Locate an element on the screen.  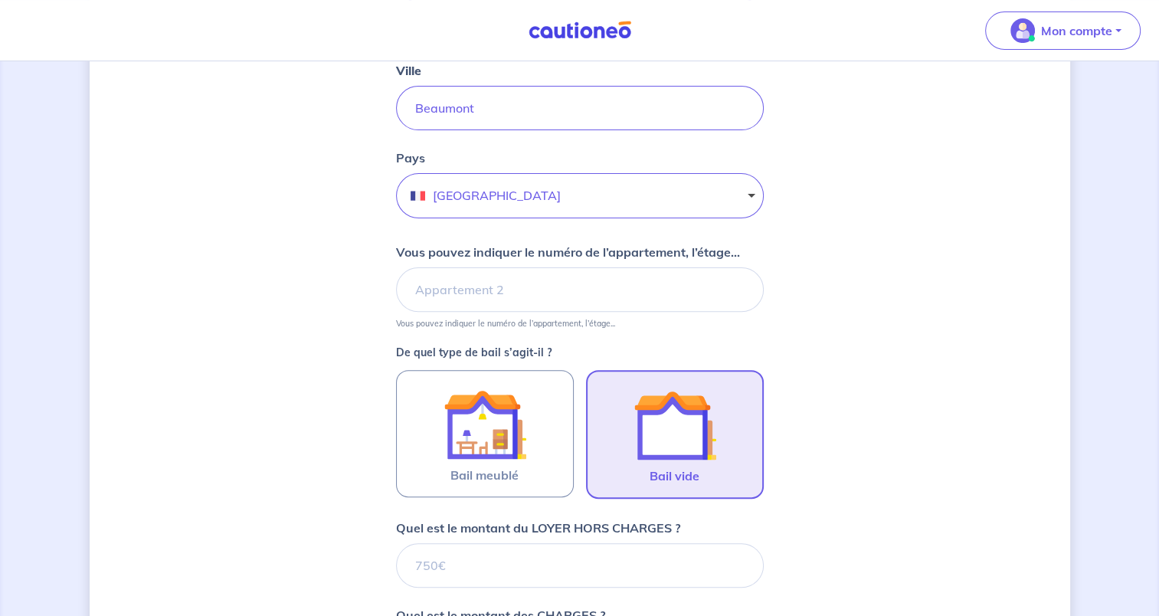
p: Quel est le montant du LOYER HORS CHARGES ? is located at coordinates (538, 528).